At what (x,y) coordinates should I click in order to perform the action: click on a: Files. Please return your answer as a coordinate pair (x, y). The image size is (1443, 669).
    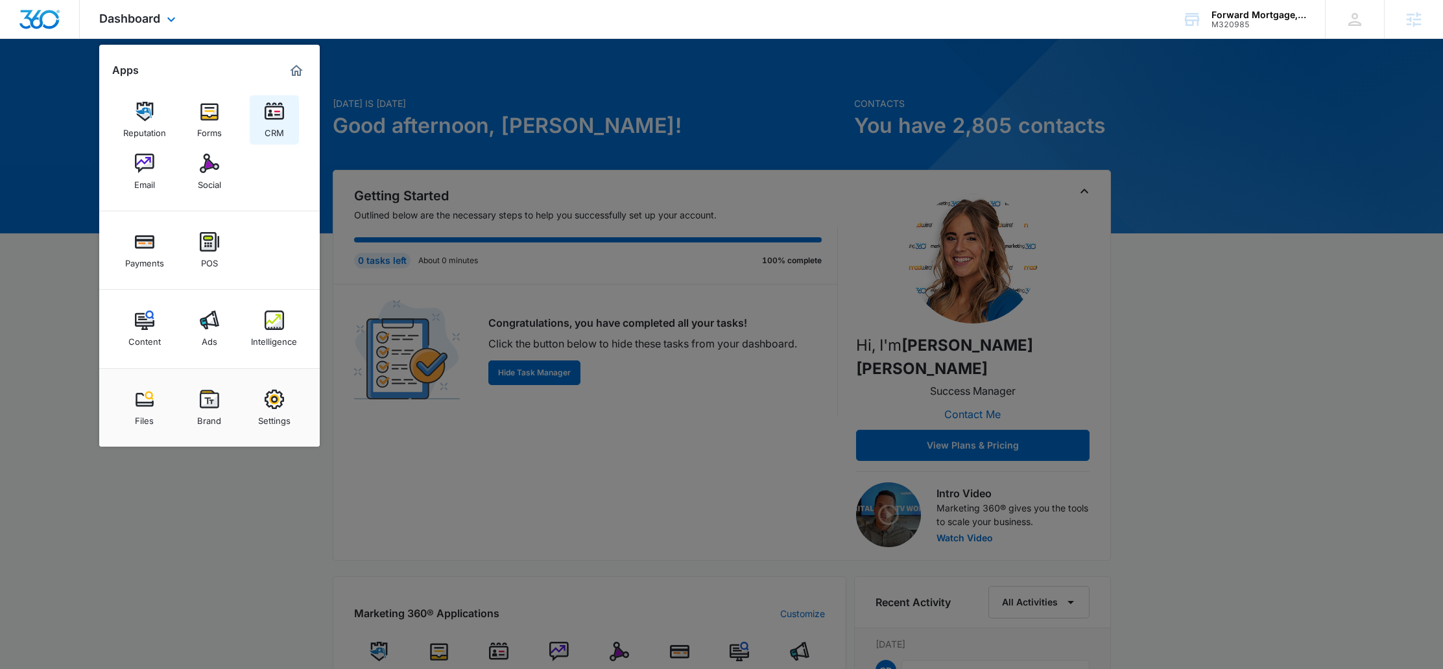
    Looking at the image, I should click on (145, 408).